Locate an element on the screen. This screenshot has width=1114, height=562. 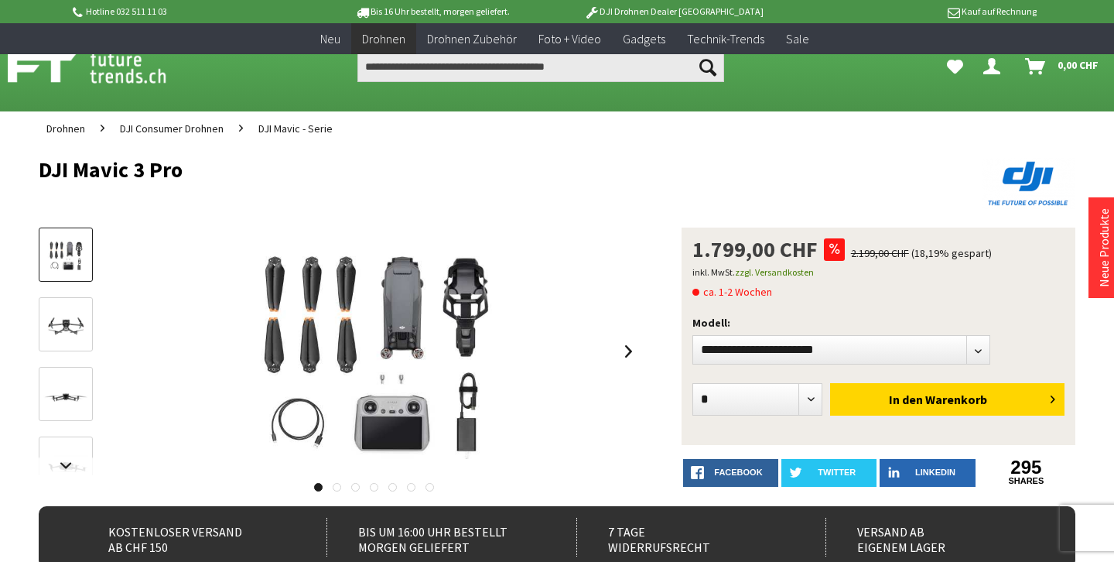
span: (18,19% gespart) is located at coordinates (952, 253).